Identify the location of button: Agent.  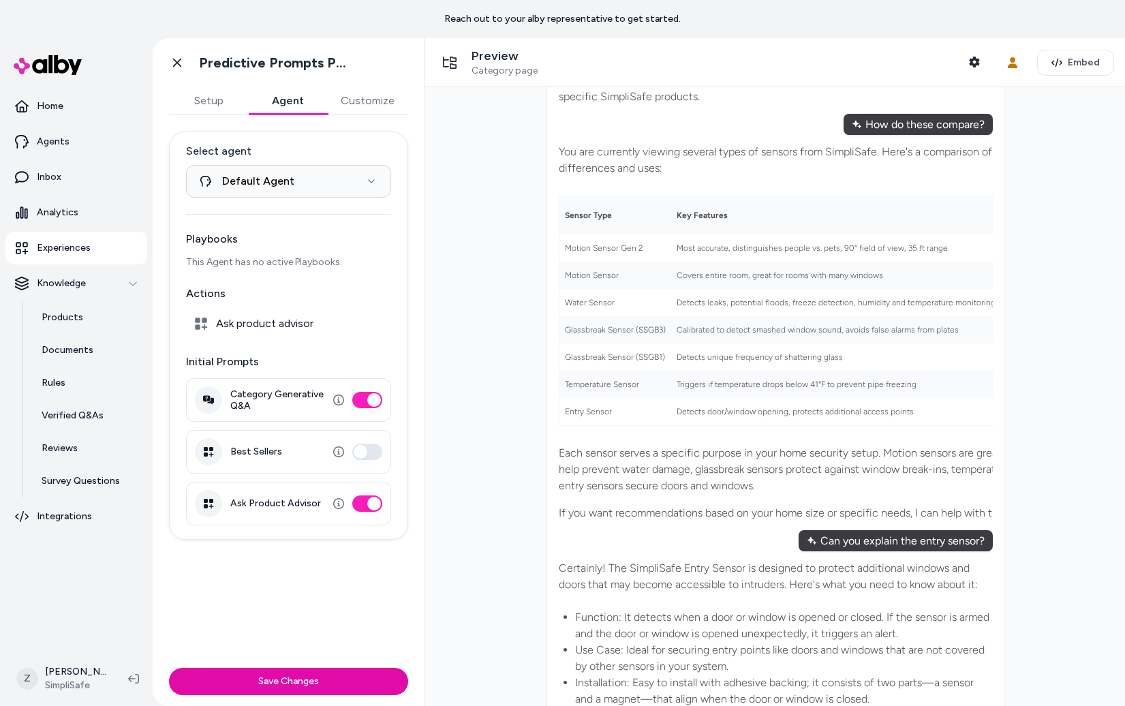
(288, 101).